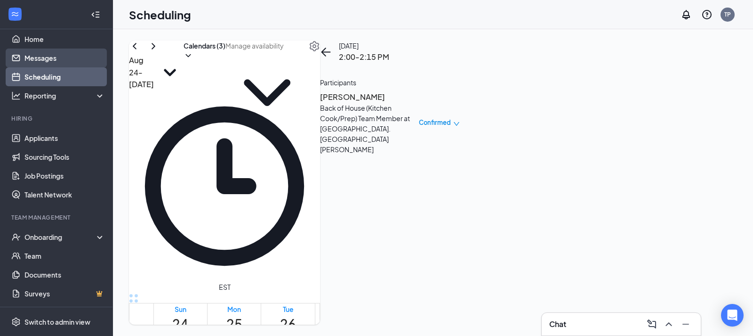  What do you see at coordinates (728, 14) in the screenshot?
I see `div: TP` at bounding box center [728, 14].